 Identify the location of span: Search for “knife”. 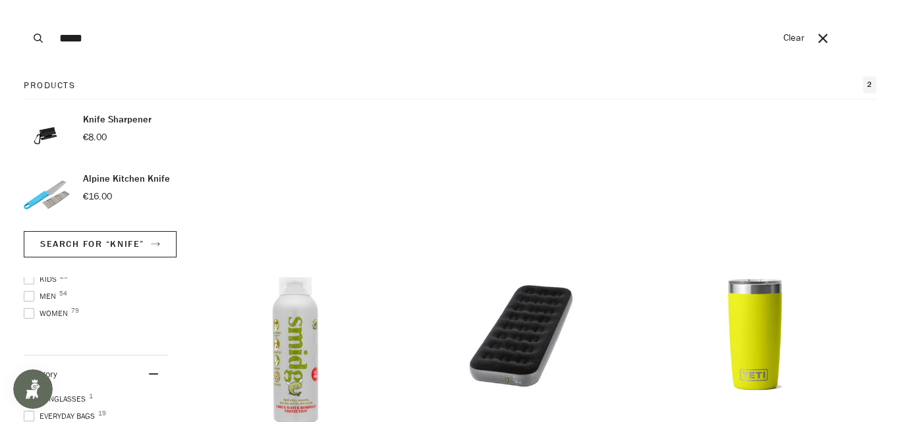
(92, 244).